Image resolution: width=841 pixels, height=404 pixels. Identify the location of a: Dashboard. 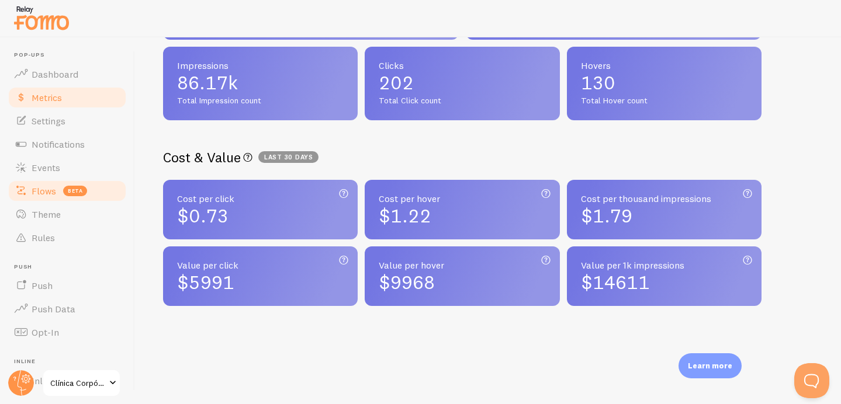
(67, 74).